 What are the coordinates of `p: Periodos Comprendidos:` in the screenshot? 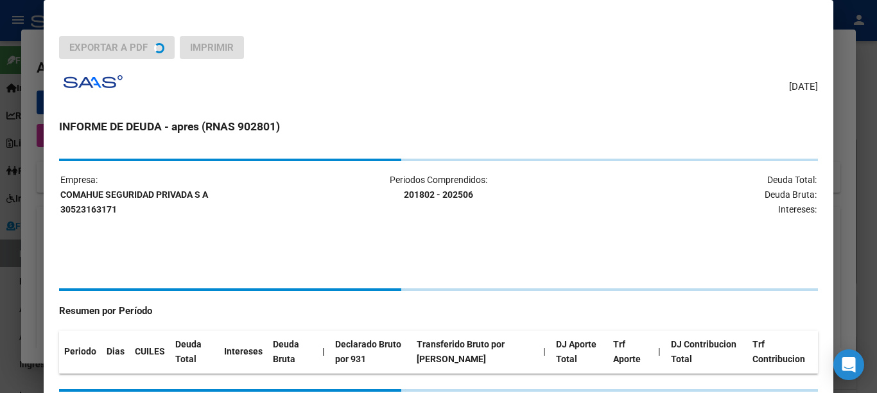 It's located at (438, 188).